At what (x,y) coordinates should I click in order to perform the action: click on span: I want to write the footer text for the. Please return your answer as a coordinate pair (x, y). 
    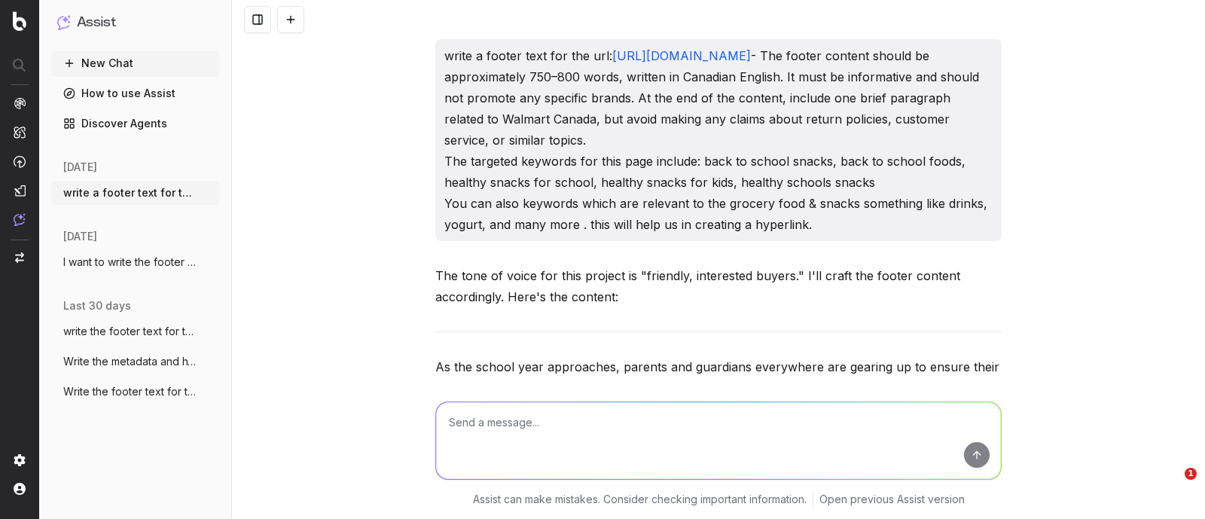
    Looking at the image, I should click on (130, 262).